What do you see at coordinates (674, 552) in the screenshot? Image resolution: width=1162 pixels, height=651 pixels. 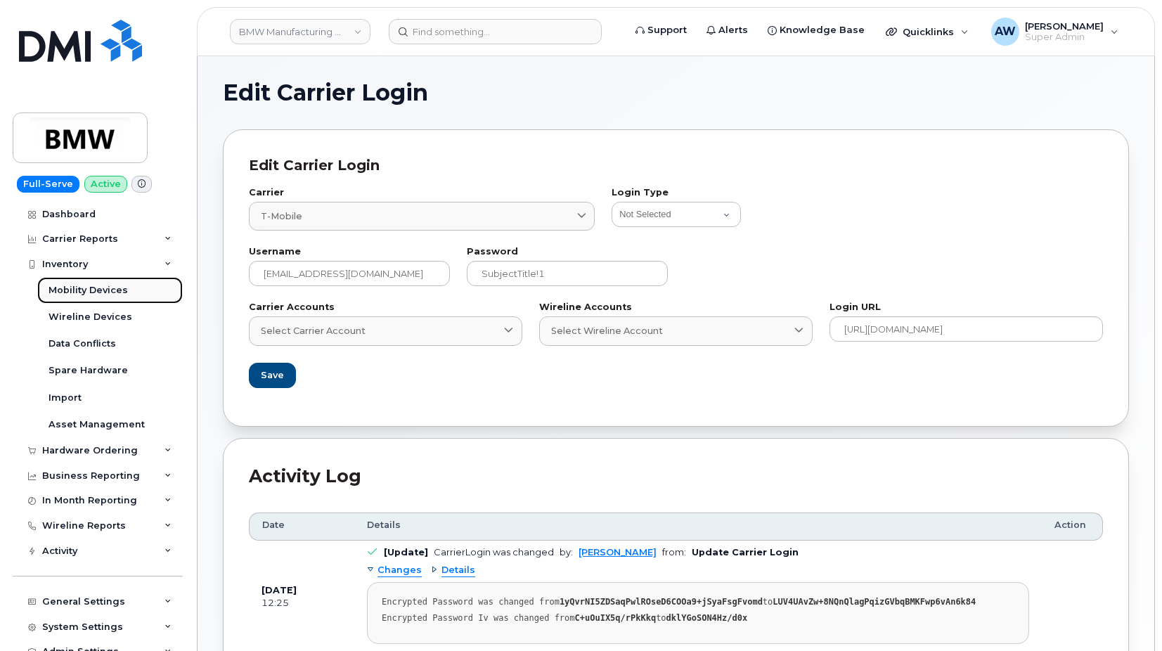 I see `span: from:` at bounding box center [674, 552].